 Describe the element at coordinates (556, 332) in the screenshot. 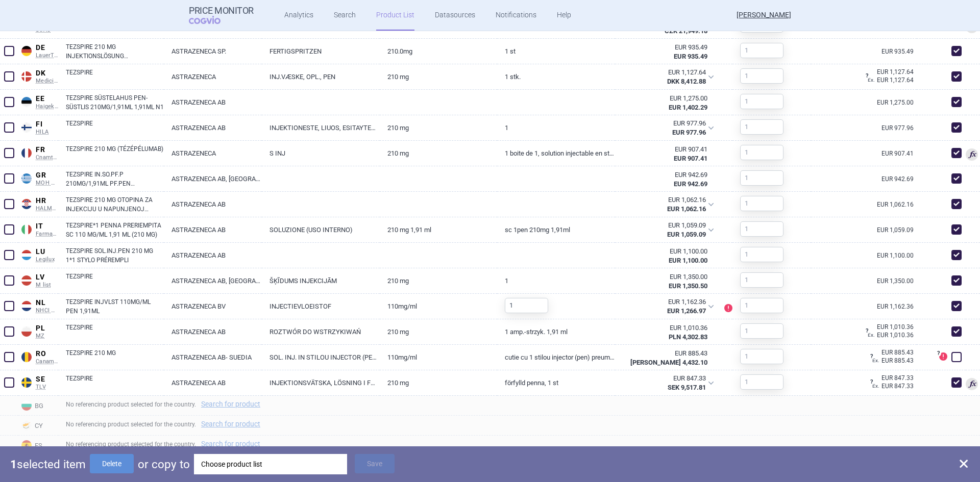

I see `a: 1 amp.-strzyk. 1,91 ml` at that location.